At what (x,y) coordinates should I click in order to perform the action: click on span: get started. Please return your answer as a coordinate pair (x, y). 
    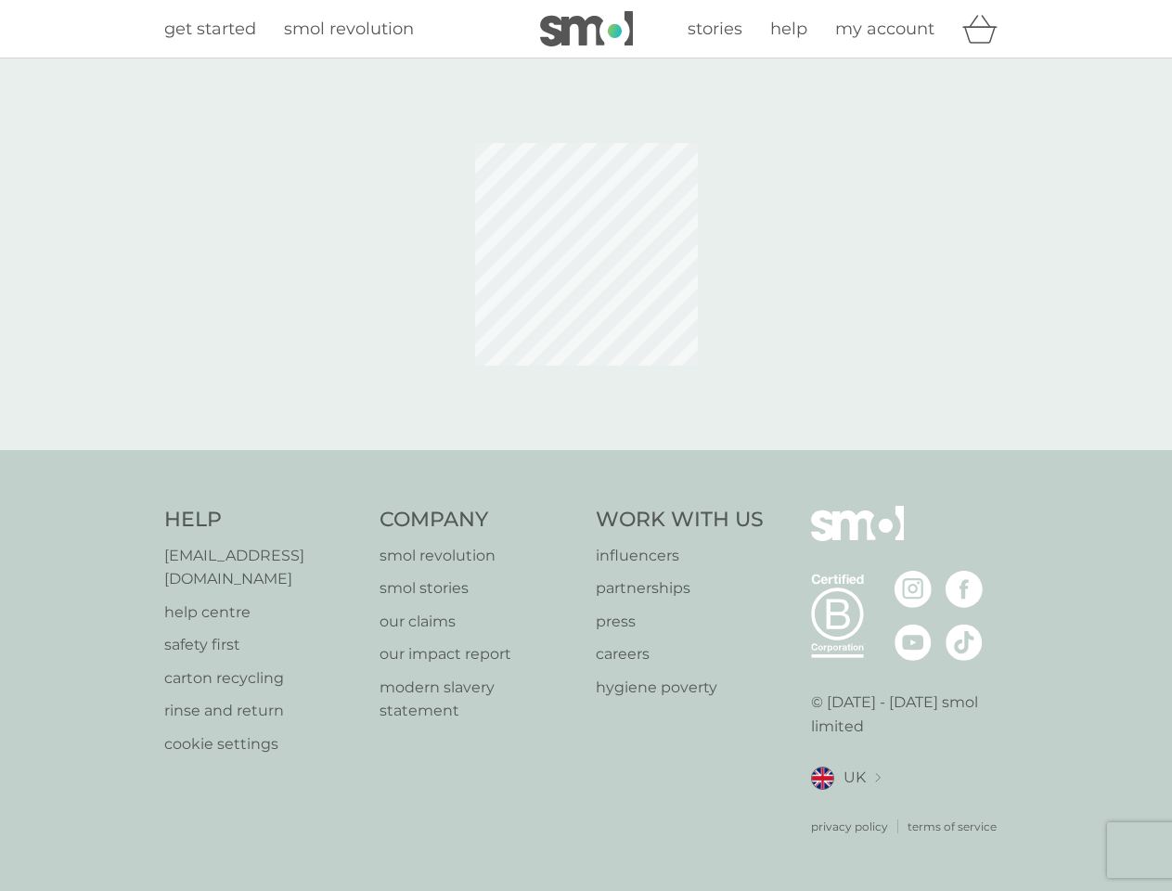
    Looking at the image, I should click on (210, 29).